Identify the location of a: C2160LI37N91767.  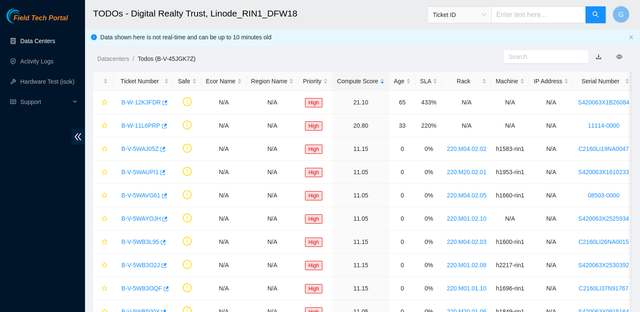
(603, 288).